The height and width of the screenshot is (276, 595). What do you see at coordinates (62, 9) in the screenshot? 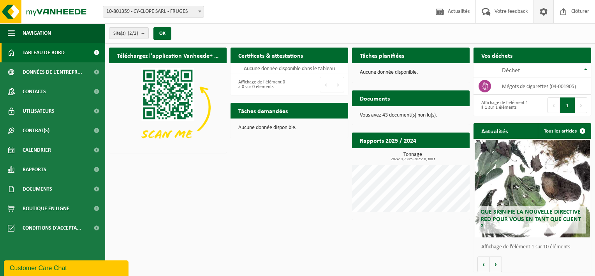
I see `div: Customer Care Chat` at bounding box center [62, 9].